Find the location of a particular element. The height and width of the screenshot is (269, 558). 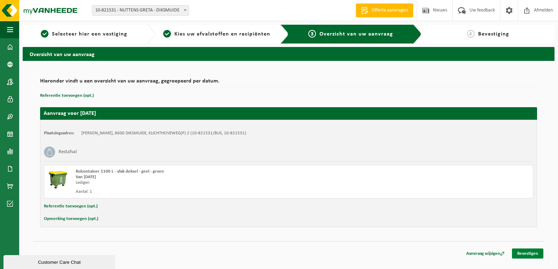

div: Customer Care Chat is located at coordinates (56, 8).